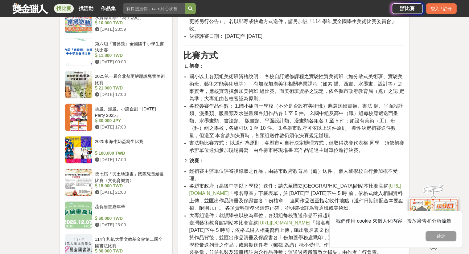 Image resolution: width=469 pixels, height=254 pixels. What do you see at coordinates (154, 9) in the screenshot?
I see `input: 有長照挺你，care到心坎裡！青春出手，拍出照顧 影音徵件活動` at bounding box center [154, 9].